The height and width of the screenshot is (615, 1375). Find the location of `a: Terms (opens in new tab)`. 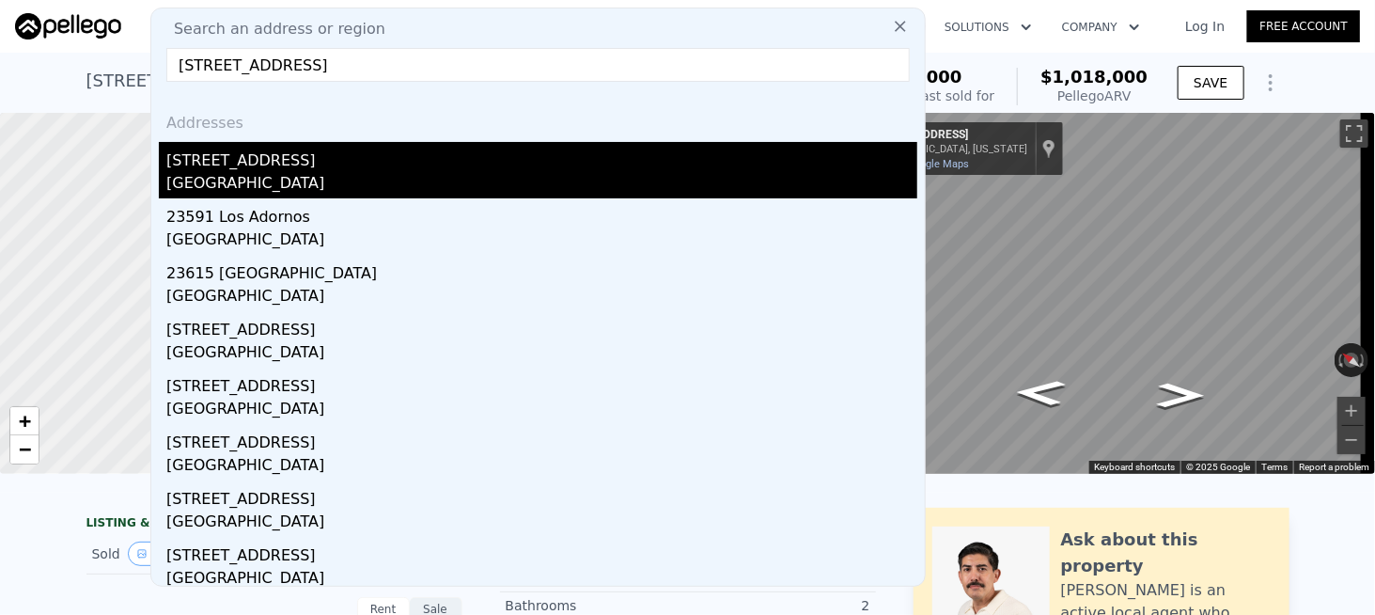

a: Terms (opens in new tab) is located at coordinates (1275, 466).